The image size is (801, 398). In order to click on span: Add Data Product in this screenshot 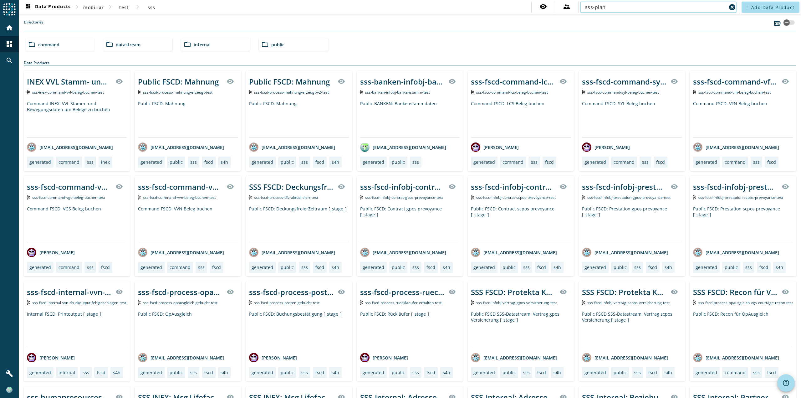, I will do `click(773, 7)`.